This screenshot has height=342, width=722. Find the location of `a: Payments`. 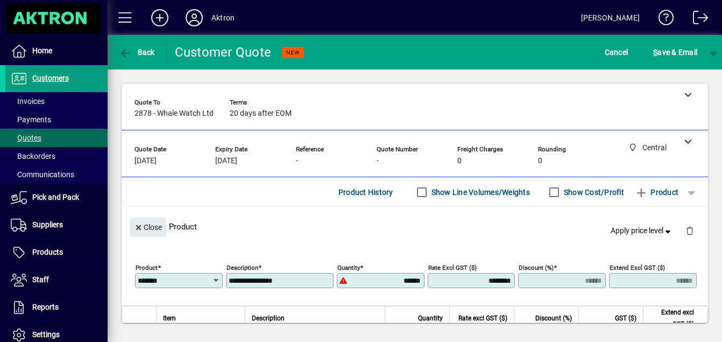

a: Payments is located at coordinates (56, 119).